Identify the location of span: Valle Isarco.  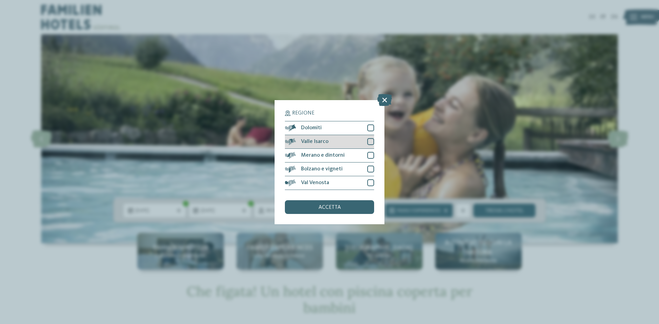
(315, 142).